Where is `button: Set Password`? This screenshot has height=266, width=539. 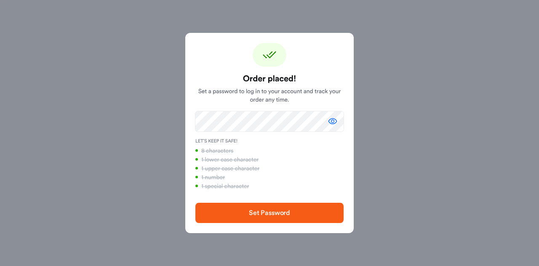 button: Set Password is located at coordinates (269, 213).